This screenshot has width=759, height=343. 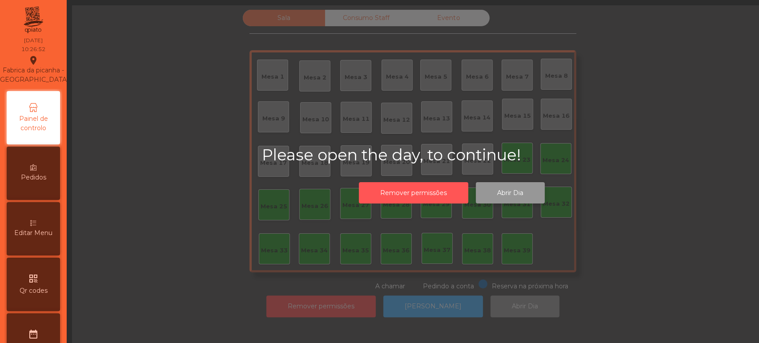 I want to click on span: Qr codes, so click(x=33, y=291).